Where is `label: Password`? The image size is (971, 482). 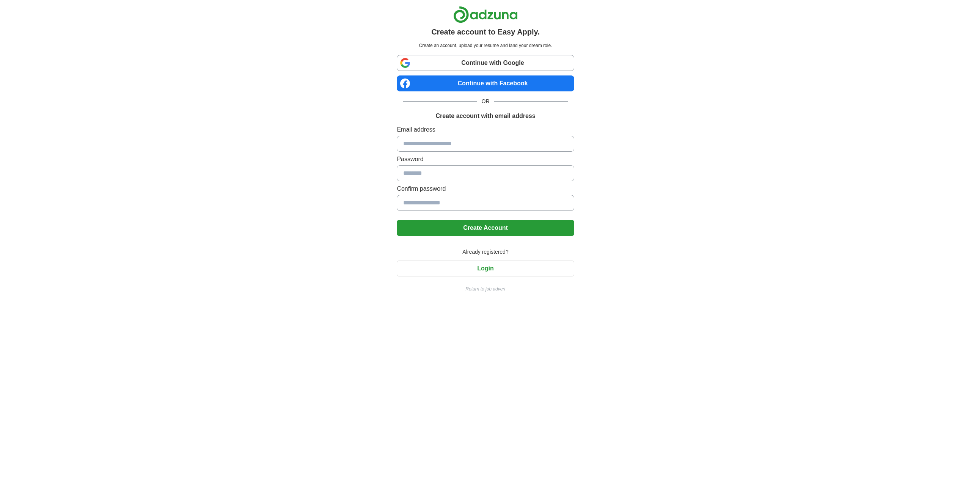
label: Password is located at coordinates (485, 159).